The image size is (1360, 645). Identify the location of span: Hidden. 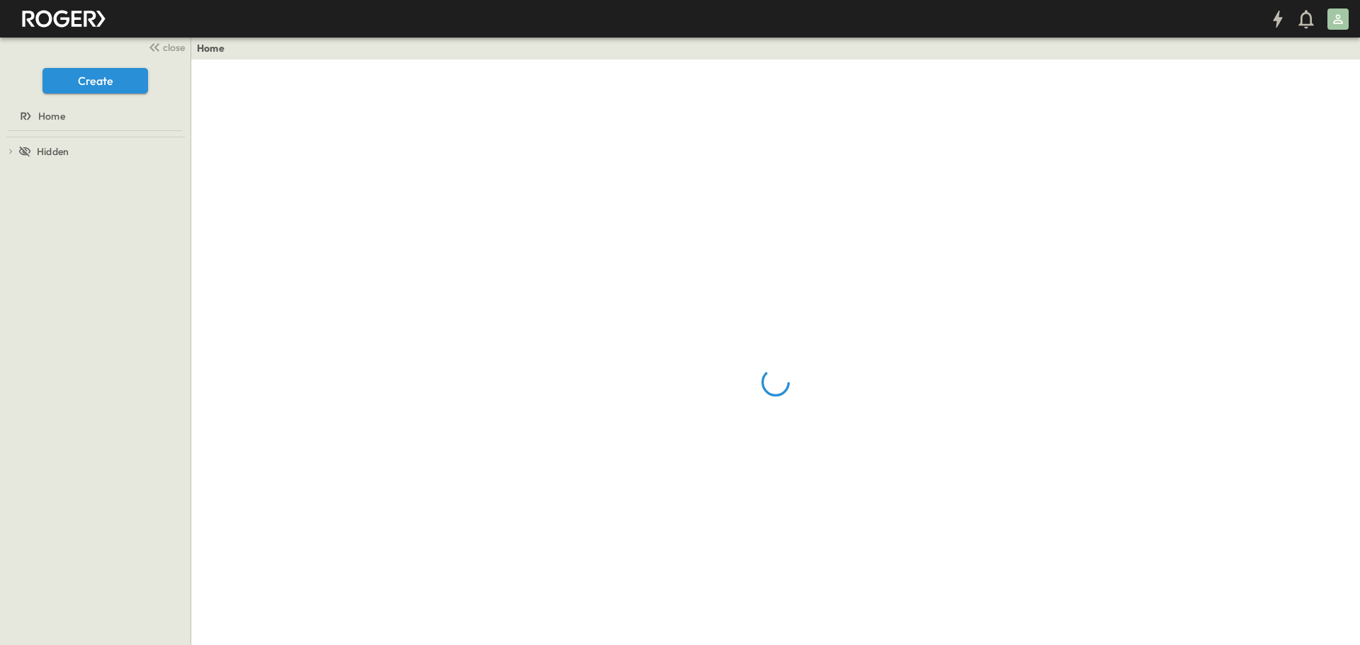
(52, 152).